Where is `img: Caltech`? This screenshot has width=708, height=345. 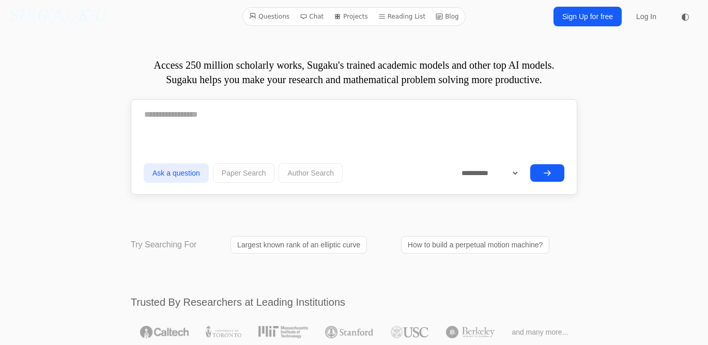
img: Caltech is located at coordinates (164, 332).